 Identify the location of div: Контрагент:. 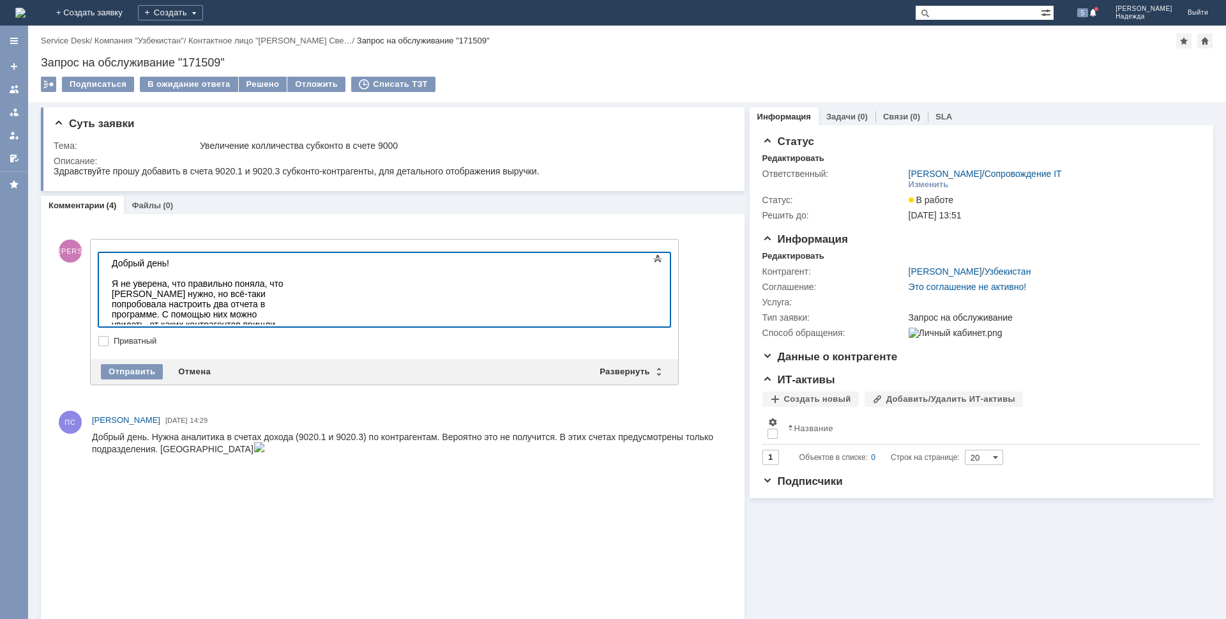
(834, 271).